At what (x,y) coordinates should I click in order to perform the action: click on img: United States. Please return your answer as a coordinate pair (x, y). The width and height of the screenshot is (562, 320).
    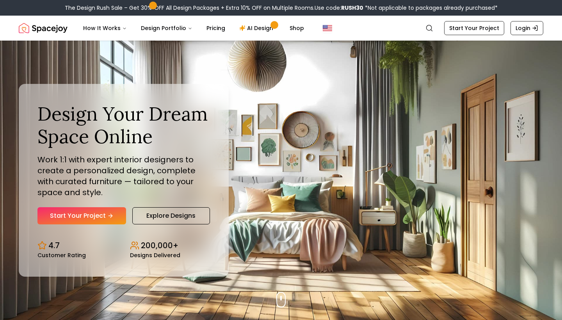
    Looking at the image, I should click on (327, 28).